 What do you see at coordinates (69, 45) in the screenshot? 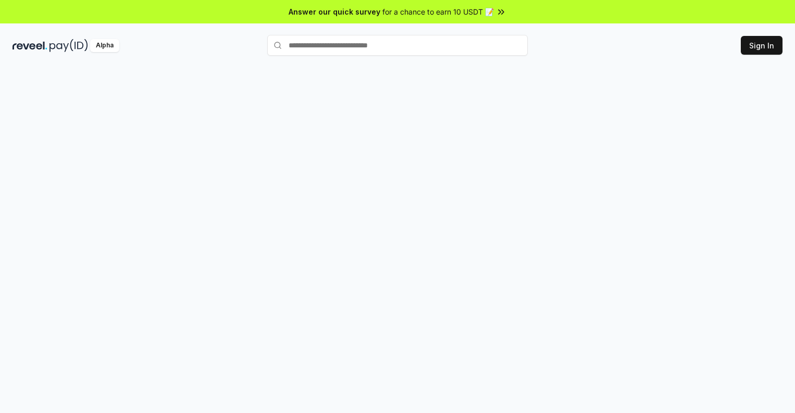
I see `img: pay_id` at bounding box center [69, 45].